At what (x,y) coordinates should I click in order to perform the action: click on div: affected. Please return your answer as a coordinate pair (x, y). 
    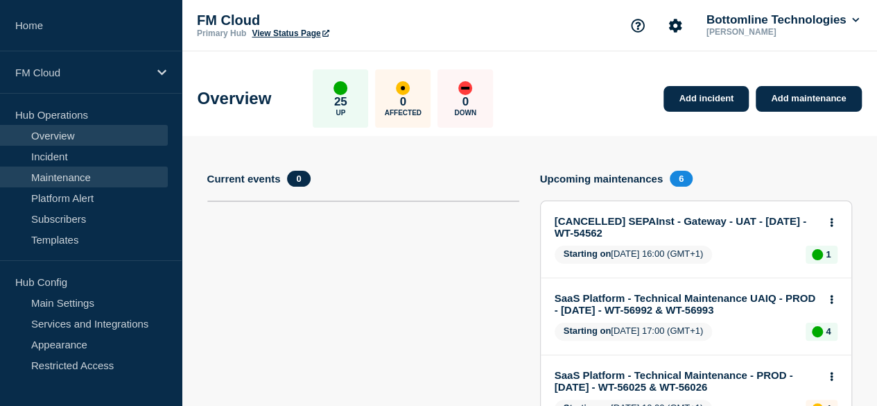
    Looking at the image, I should click on (403, 88).